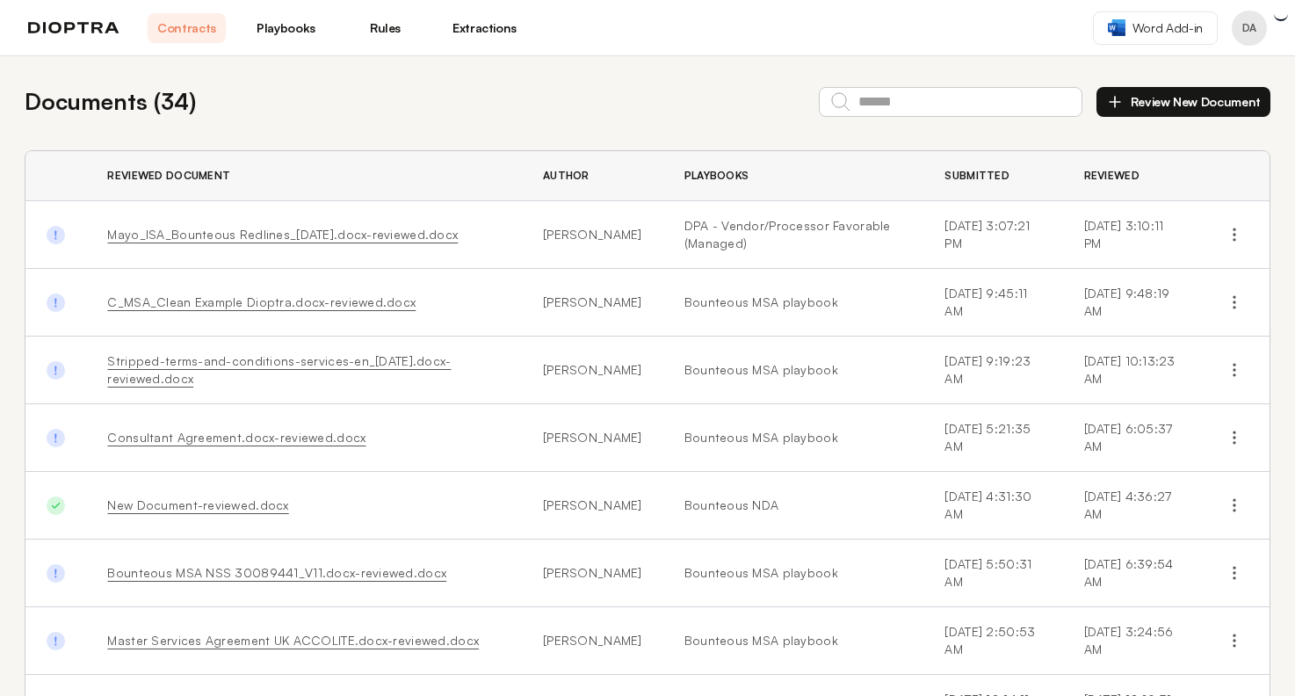 The image size is (1295, 696). I want to click on a: C_MSA_Clean Example Dioptra.docx-reviewed.docx, so click(261, 301).